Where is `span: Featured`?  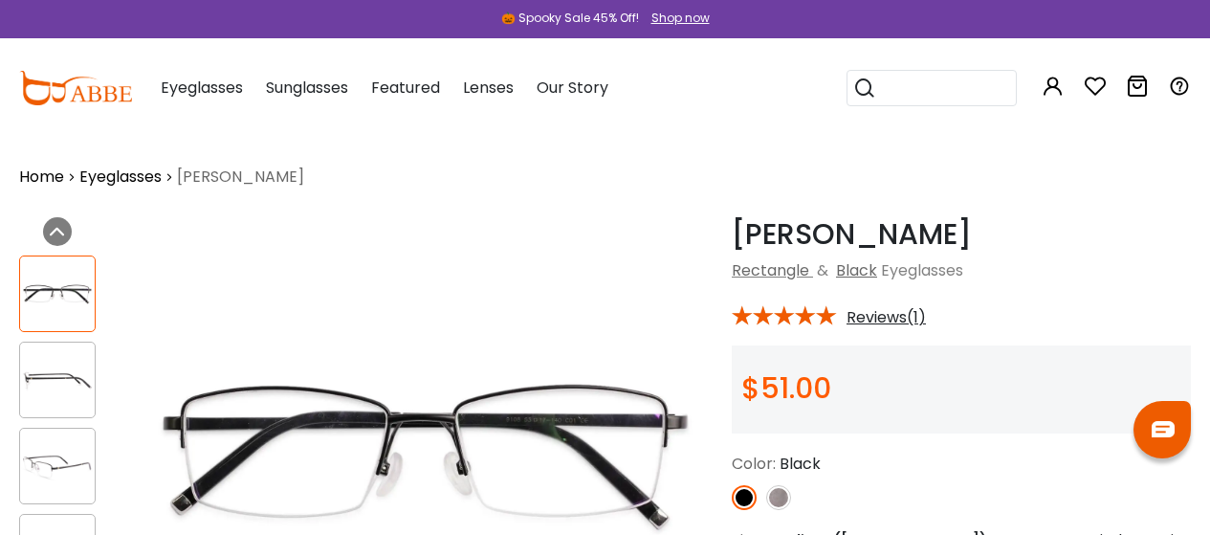
span: Featured is located at coordinates (406, 87).